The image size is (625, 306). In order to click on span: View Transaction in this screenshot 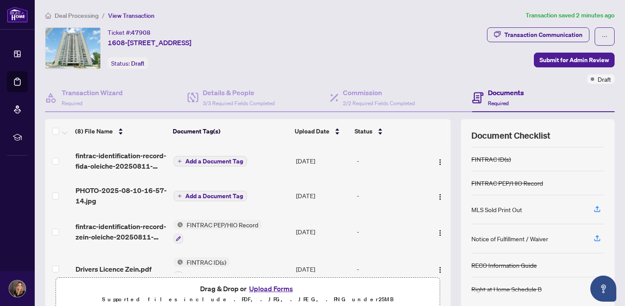, I will do `click(131, 16)`.